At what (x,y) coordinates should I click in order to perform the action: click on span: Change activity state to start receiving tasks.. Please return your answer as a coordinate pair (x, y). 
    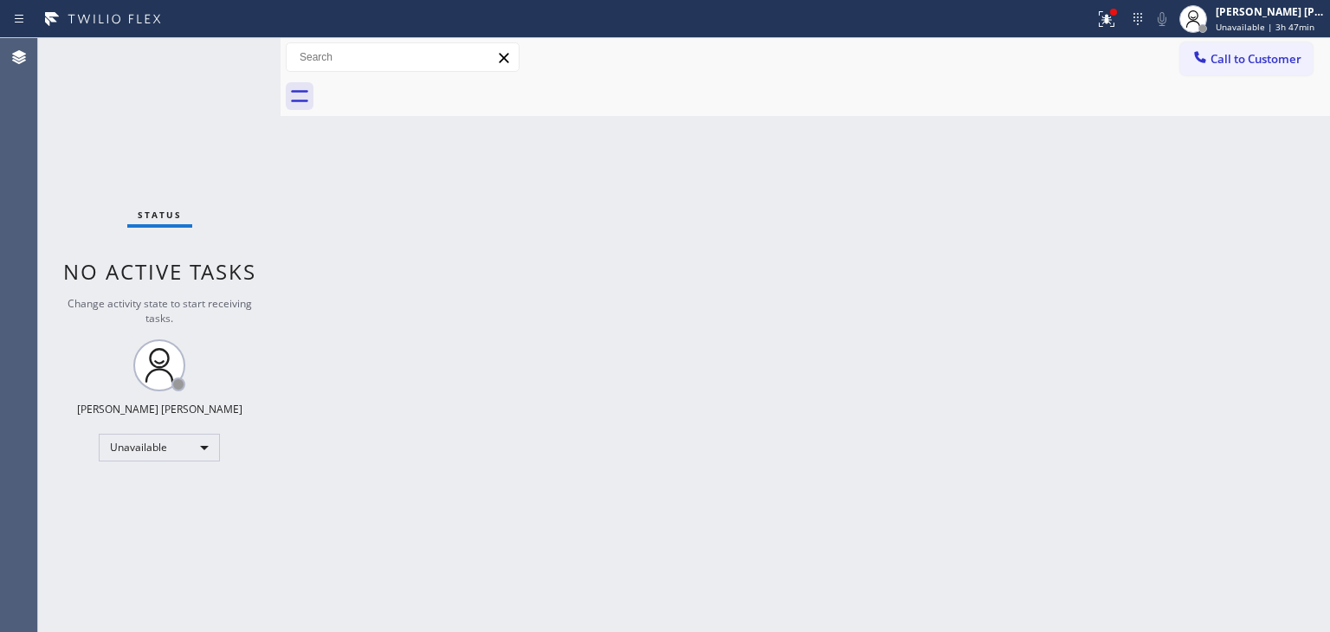
    Looking at the image, I should click on (159, 311).